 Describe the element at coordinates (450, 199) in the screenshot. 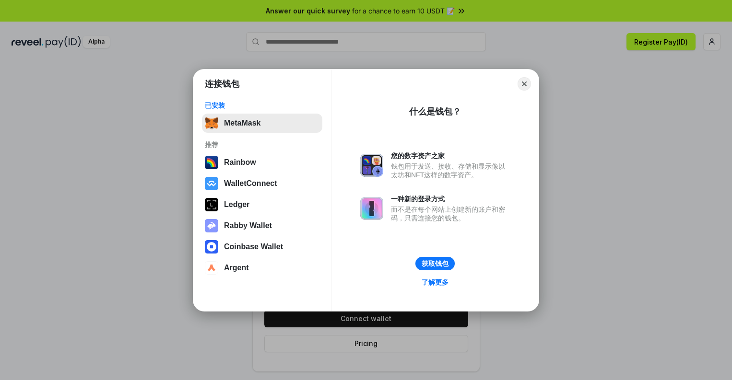

I see `div: 一种新的登录方式` at that location.